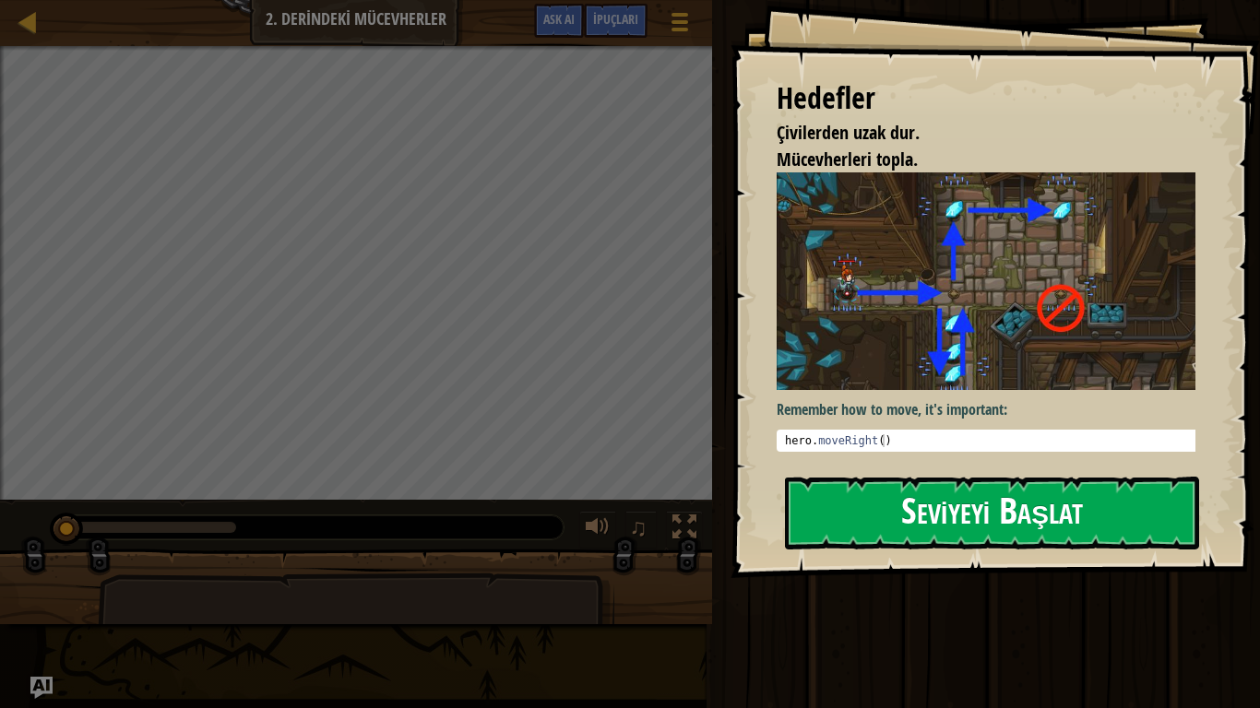 The height and width of the screenshot is (708, 1260). Describe the element at coordinates (848, 132) in the screenshot. I see `span: Çivilerden uzak dur.` at that location.